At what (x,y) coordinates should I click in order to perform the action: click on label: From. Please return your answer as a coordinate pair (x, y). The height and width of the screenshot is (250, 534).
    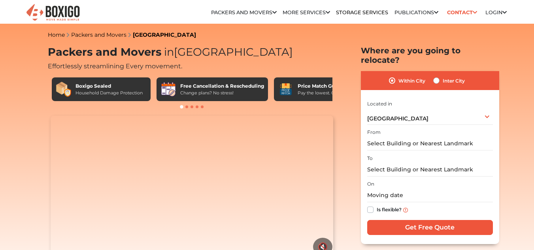
    Looking at the image, I should click on (374, 132).